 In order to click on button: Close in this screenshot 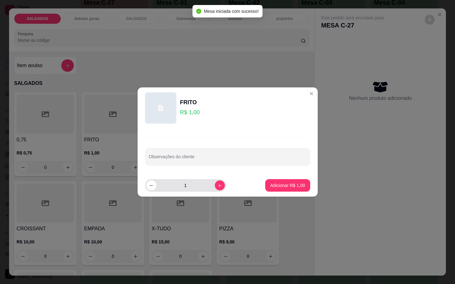, I will do `click(311, 94)`.